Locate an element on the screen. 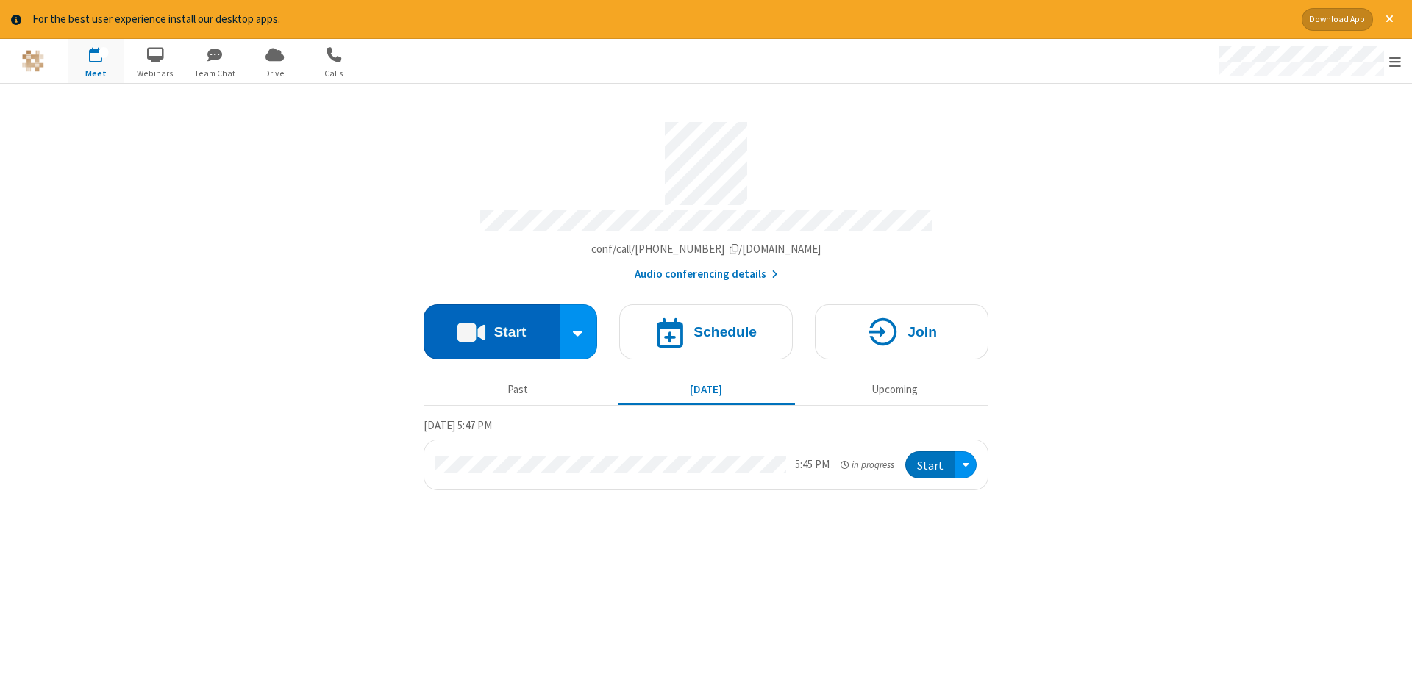  button: Audio conferencing details is located at coordinates (706, 274).